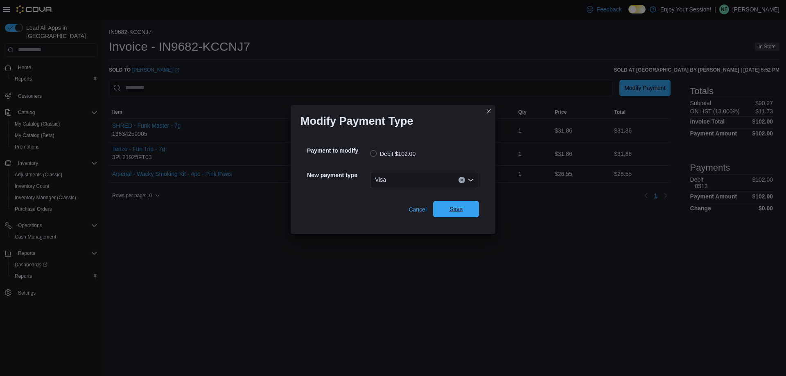 Image resolution: width=786 pixels, height=376 pixels. What do you see at coordinates (381, 180) in the screenshot?
I see `span: Visa` at bounding box center [381, 180].